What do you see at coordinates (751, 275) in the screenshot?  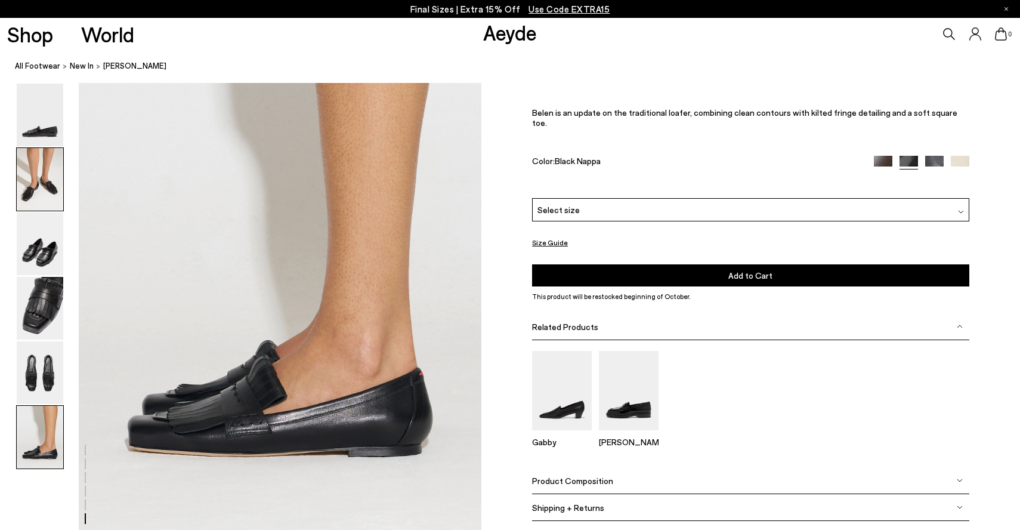 I see `span: Add to Cart` at bounding box center [751, 275].